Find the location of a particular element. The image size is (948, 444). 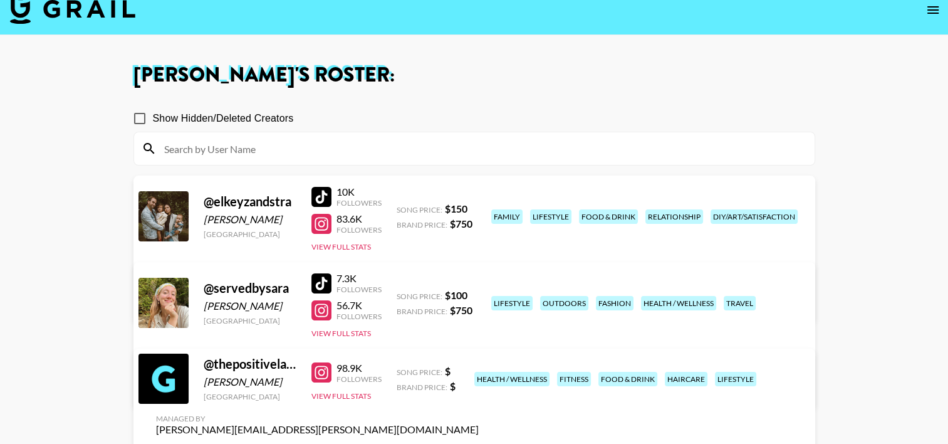

div: 7.3K is located at coordinates (359, 278).